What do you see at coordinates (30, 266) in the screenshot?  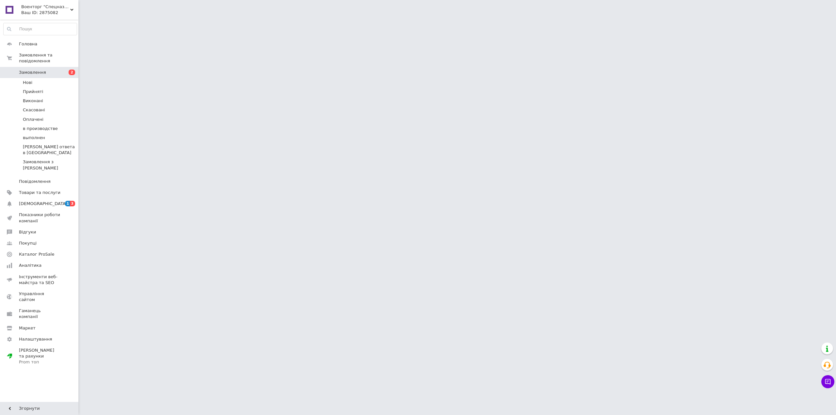 I see `span: Аналітика` at bounding box center [30, 266].